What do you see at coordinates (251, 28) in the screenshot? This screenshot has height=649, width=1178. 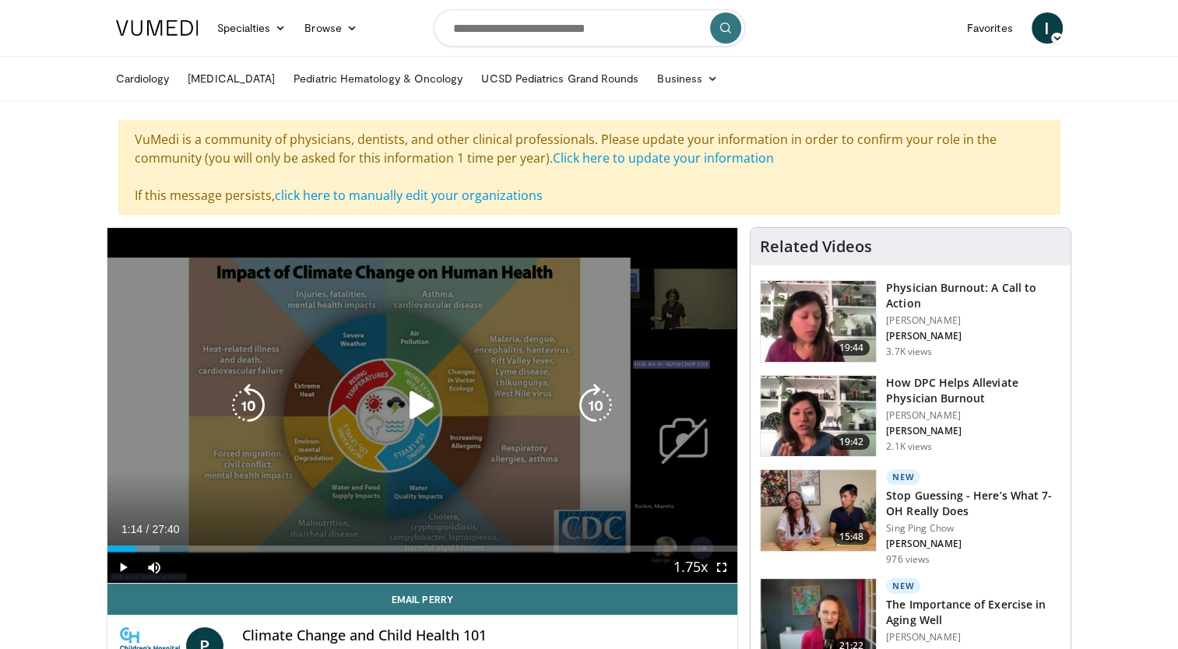 I see `a: Specialties` at bounding box center [251, 28].